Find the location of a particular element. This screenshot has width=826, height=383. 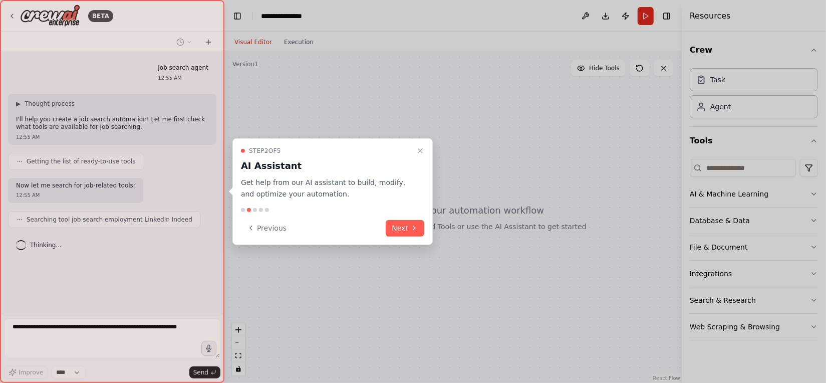

button: Hide left sidebar is located at coordinates (238, 16).